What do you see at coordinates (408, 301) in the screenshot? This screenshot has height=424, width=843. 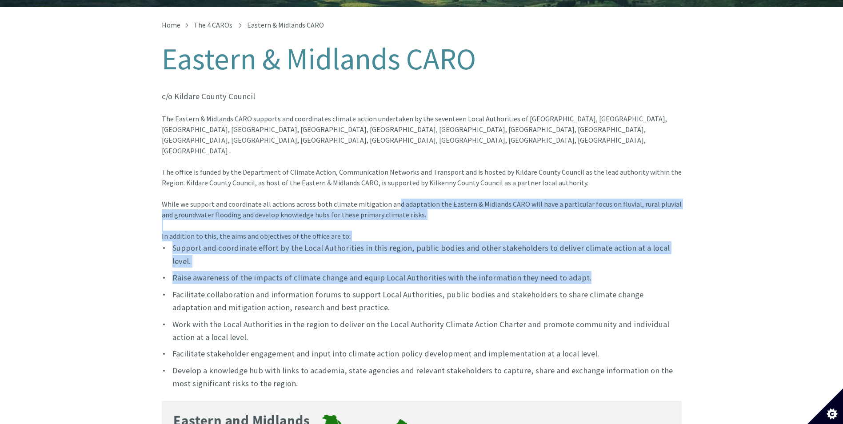 I see `font: Facilitate collaboration and information forums to support Local Authorities, public bodies and s...` at bounding box center [408, 301].